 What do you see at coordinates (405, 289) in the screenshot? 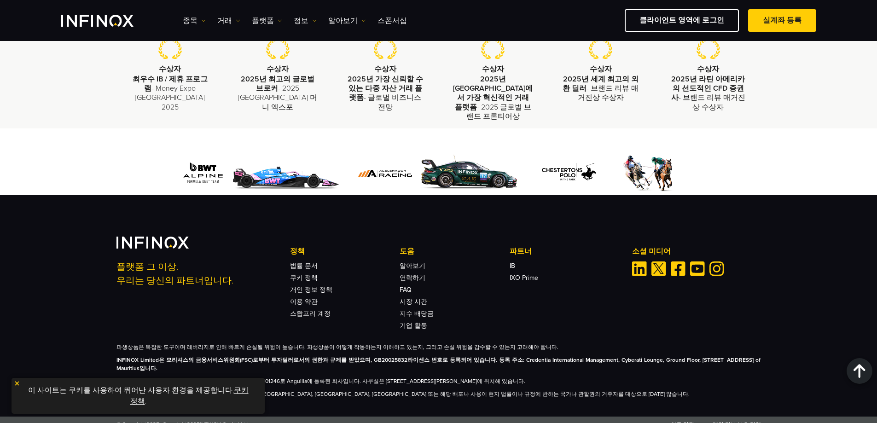
I see `a: FAQ` at bounding box center [405, 289].